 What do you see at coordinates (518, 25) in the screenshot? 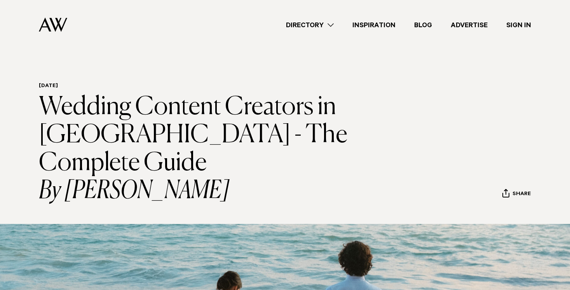
I see `a: Sign In` at bounding box center [518, 25].